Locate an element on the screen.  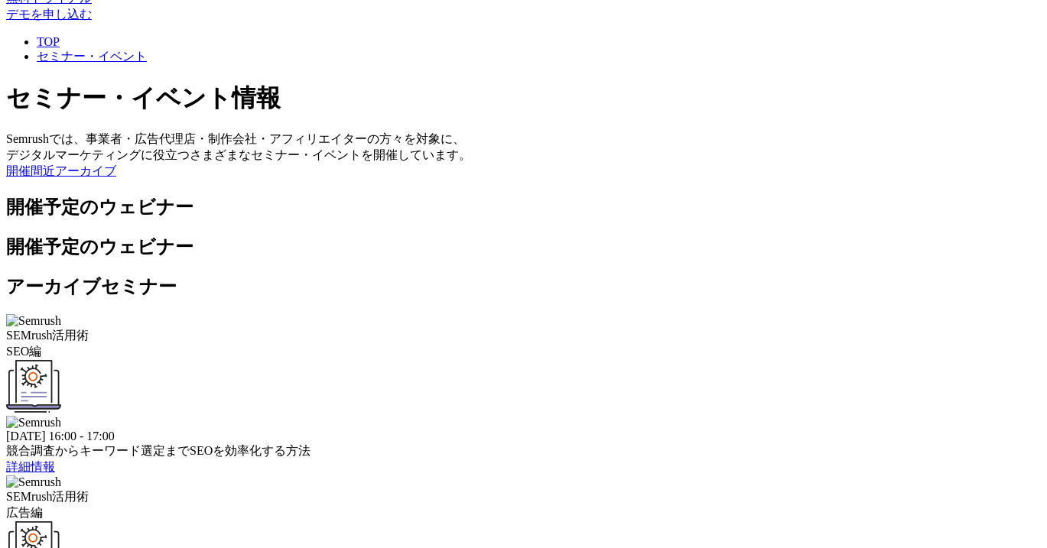
a: 開催間近 is located at coordinates (31, 171).